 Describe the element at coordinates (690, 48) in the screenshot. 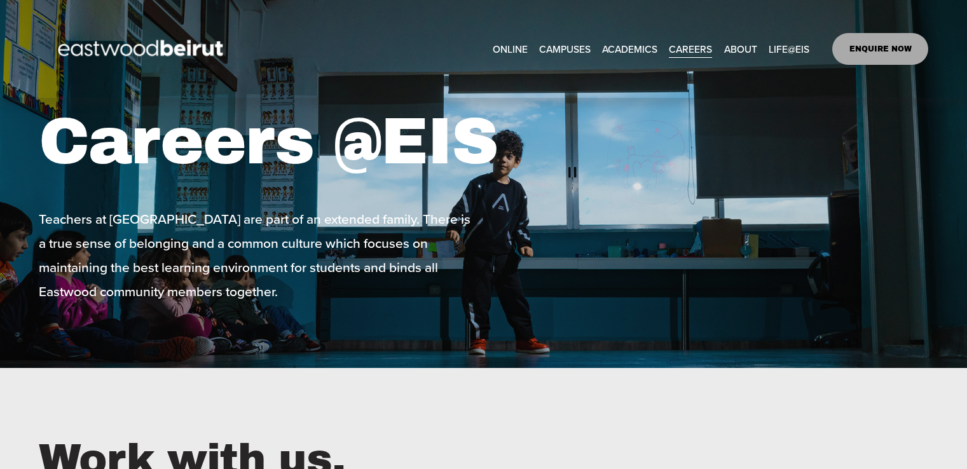

I see `a: CAREERS` at that location.